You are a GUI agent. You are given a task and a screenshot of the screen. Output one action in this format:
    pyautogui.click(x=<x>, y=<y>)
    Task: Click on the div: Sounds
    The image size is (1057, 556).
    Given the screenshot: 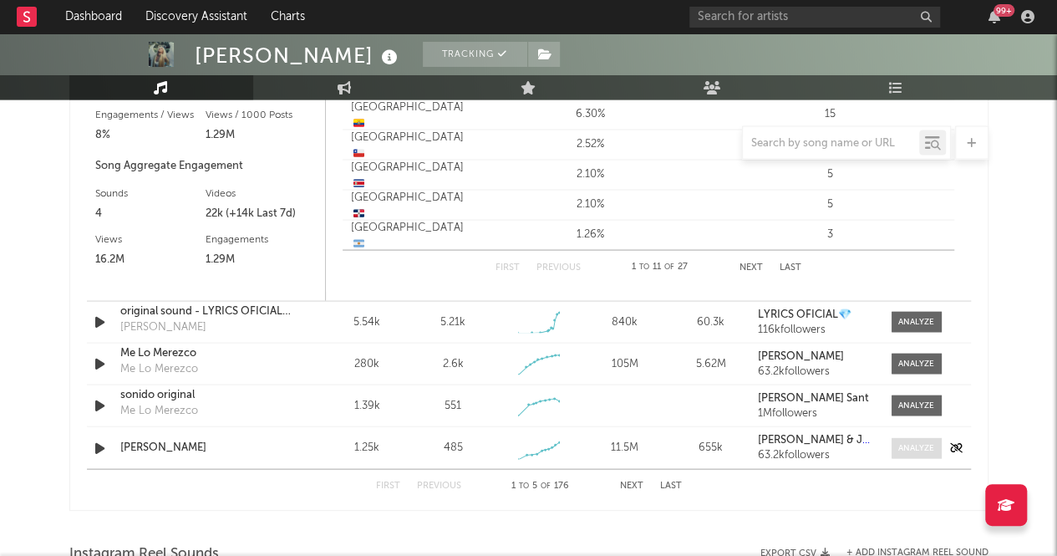 What is the action you would take?
    pyautogui.click(x=150, y=193)
    